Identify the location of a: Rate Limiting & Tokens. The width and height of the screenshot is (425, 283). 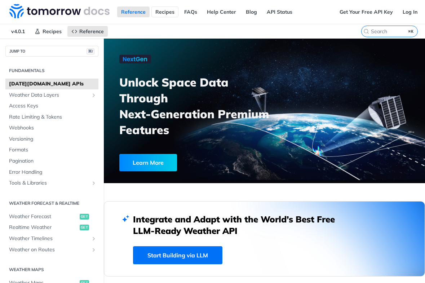
(52, 117).